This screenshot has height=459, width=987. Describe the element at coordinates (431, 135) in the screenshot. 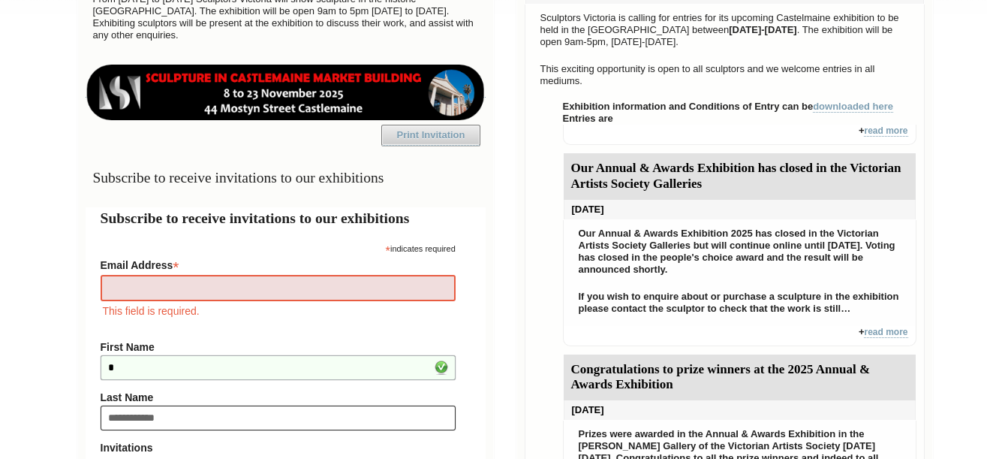

I see `a: Print Invitation` at that location.